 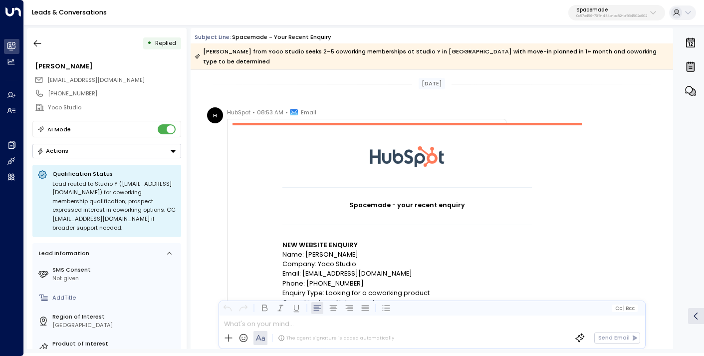 I want to click on span: Replied, so click(x=166, y=43).